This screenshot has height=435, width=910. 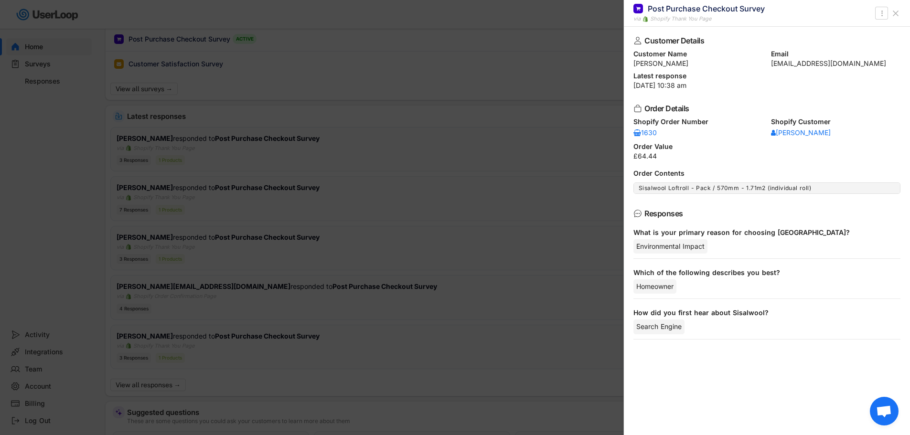 What do you see at coordinates (836, 122) in the screenshot?
I see `div: Shopify Customer` at bounding box center [836, 122].